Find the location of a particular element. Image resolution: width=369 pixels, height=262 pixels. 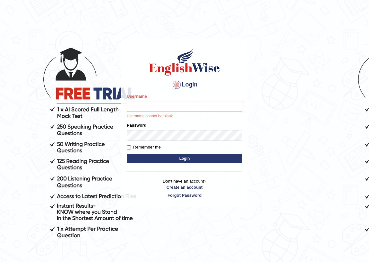

img: Logo of English Wise sign in for intelligent practice with AI is located at coordinates (185, 62).